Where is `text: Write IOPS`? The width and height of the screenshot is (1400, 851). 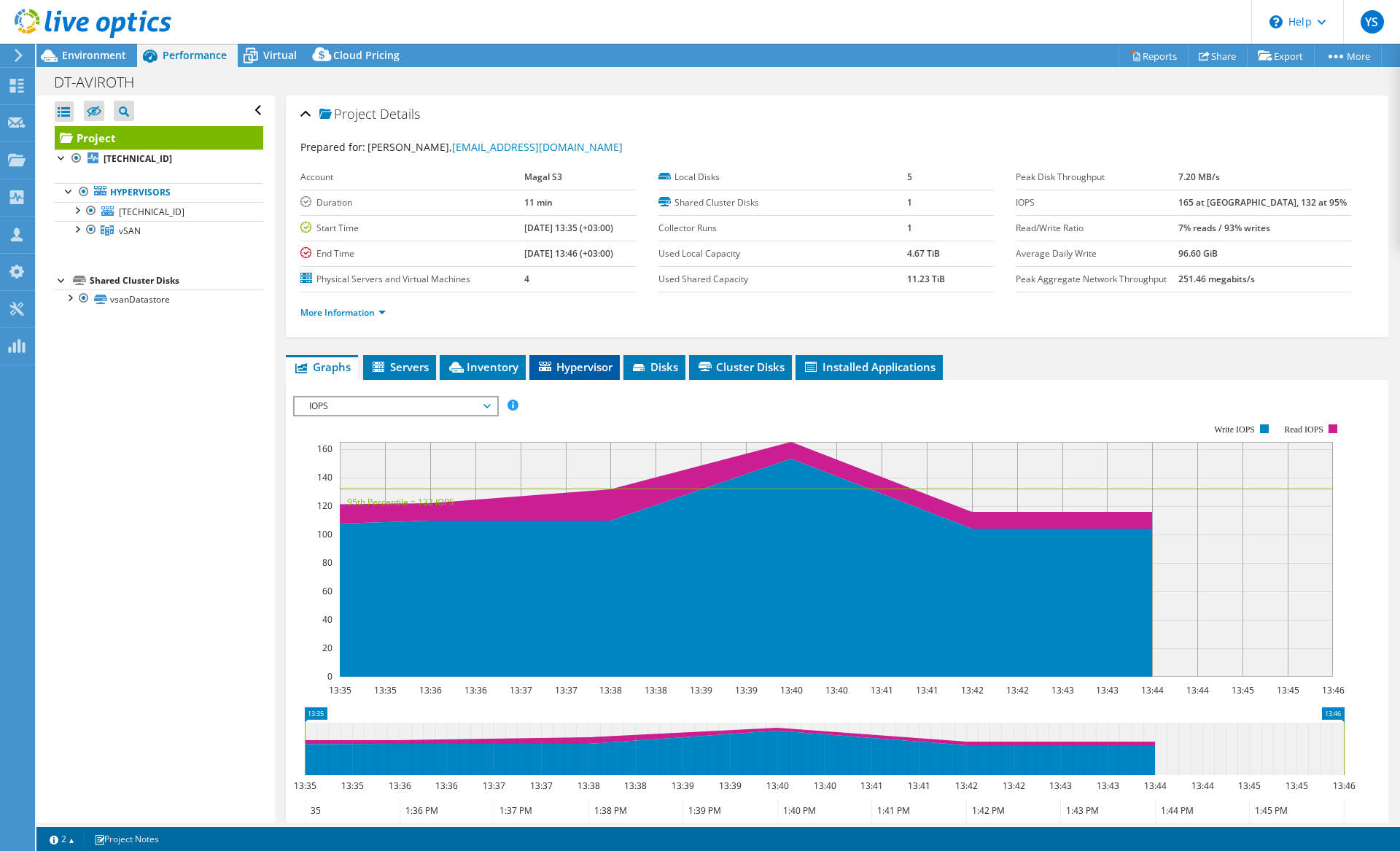
text: Write IOPS is located at coordinates (1234, 430).